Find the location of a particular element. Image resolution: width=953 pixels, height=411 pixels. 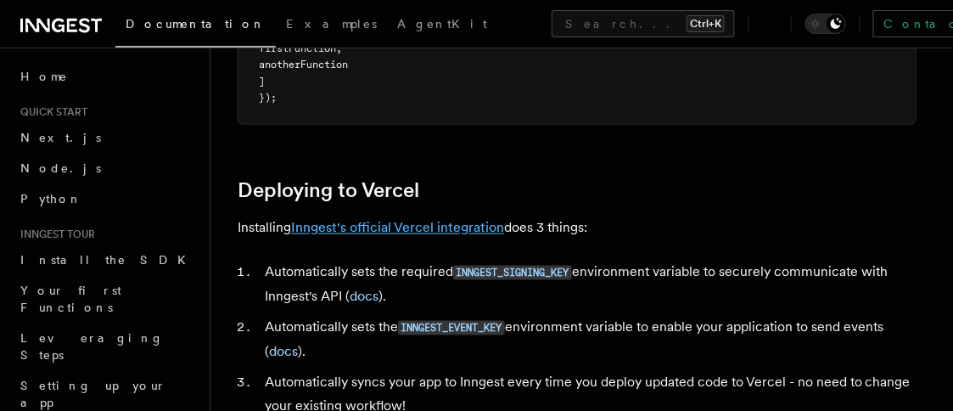

span: AgentKit is located at coordinates (442, 24).